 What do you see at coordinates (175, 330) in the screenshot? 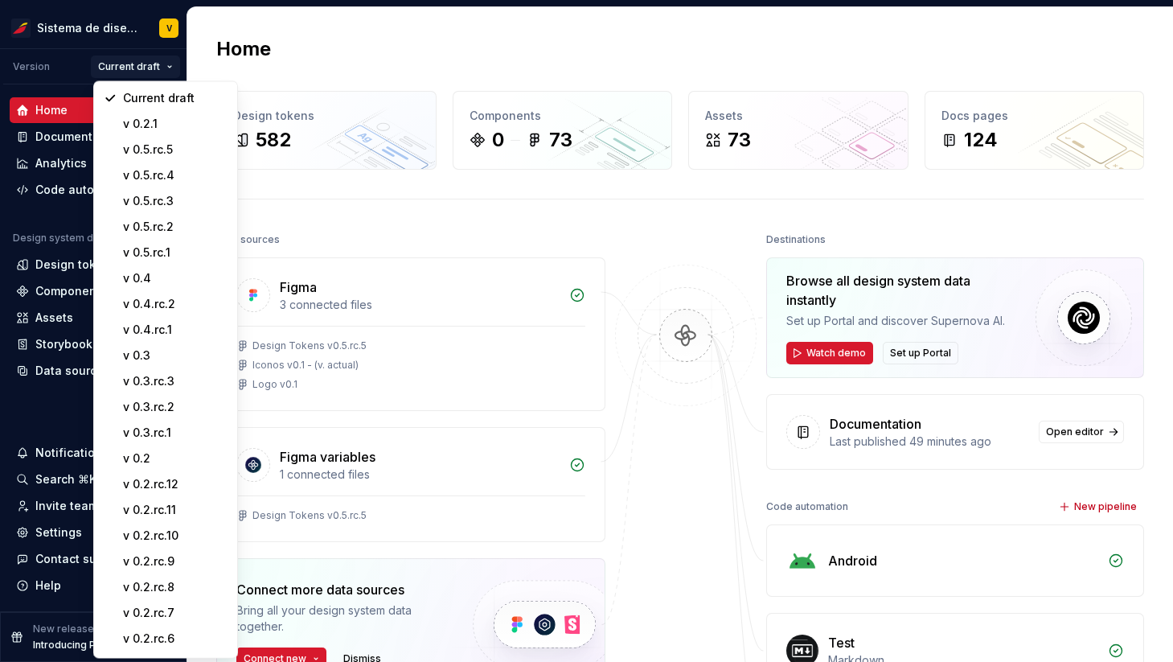
I see `div: v 0.4.rc.1` at bounding box center [175, 330].